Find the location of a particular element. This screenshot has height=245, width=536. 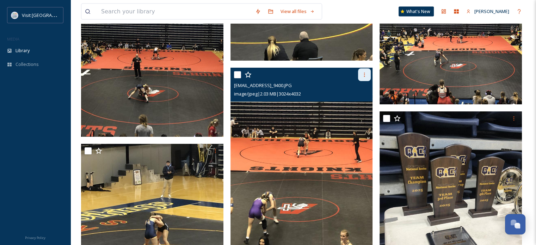

span: Privacy Policy is located at coordinates (35, 237).